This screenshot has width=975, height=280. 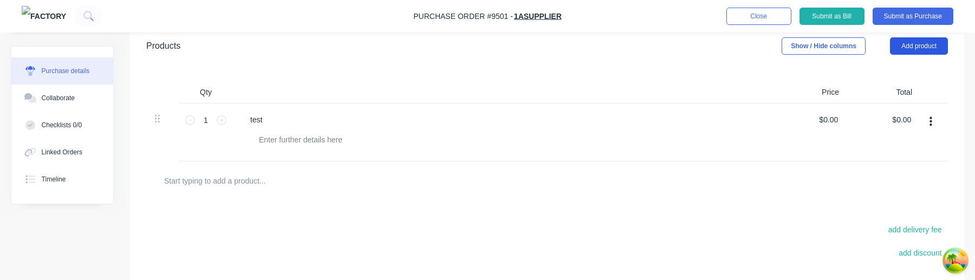 I want to click on div: Qty, so click(x=206, y=93).